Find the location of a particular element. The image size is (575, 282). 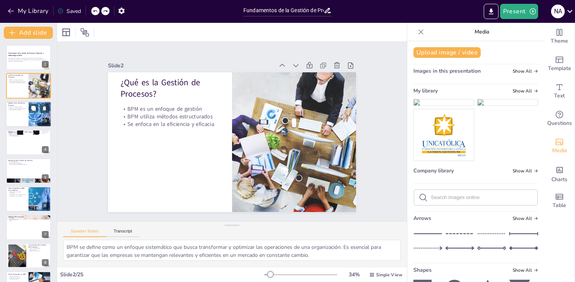

p: Lograr excelencia operativa is located at coordinates (17, 110).